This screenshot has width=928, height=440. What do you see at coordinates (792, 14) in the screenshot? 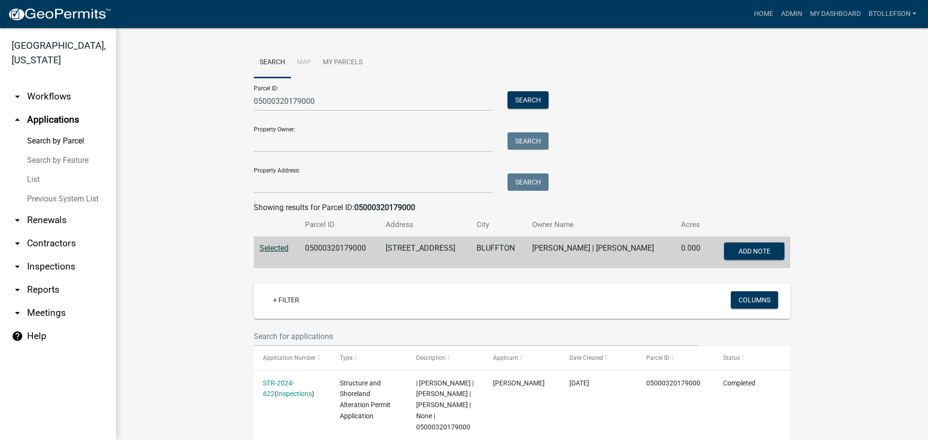
I see `a: Admin` at bounding box center [792, 14].